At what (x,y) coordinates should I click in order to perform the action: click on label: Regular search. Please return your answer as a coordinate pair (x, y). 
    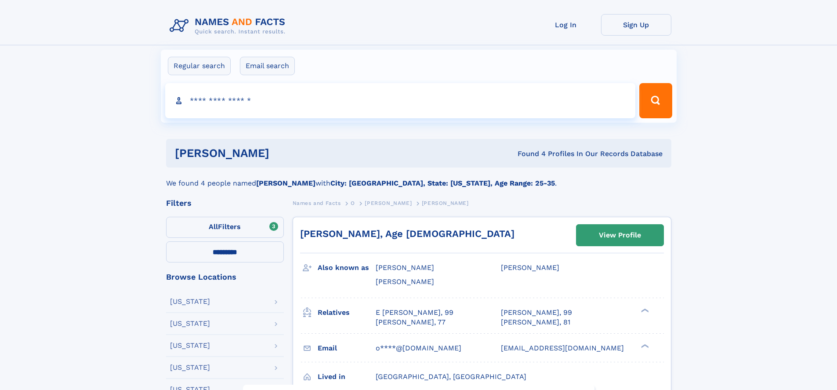
    Looking at the image, I should click on (199, 66).